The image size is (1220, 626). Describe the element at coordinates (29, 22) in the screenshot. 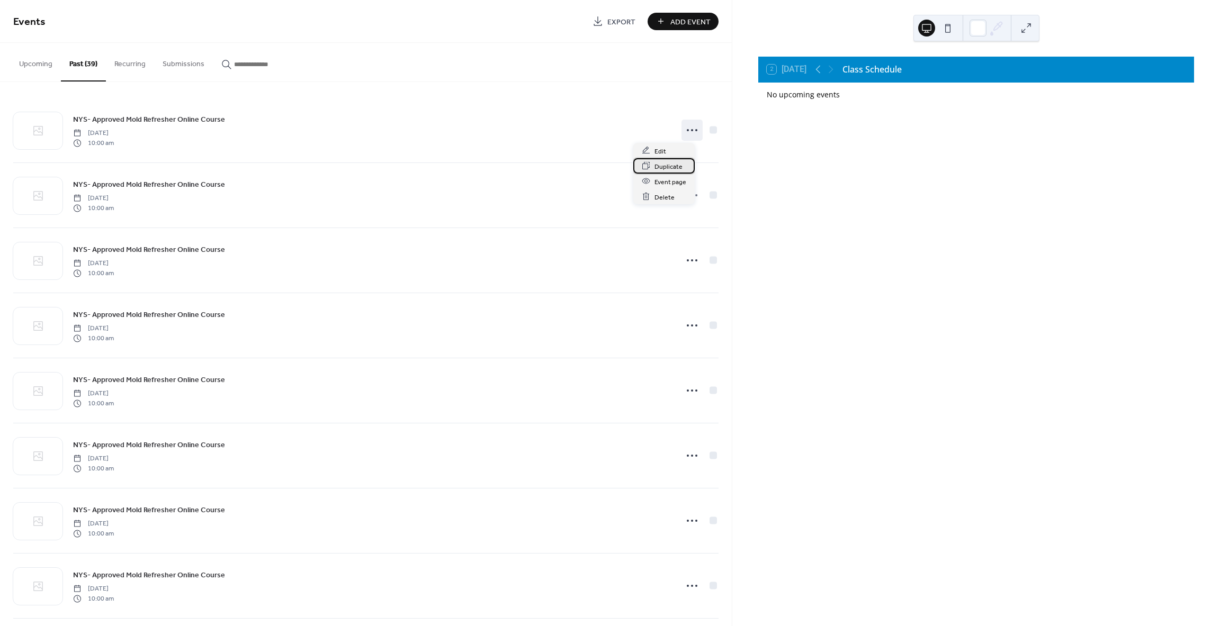

I see `span: Events` at that location.